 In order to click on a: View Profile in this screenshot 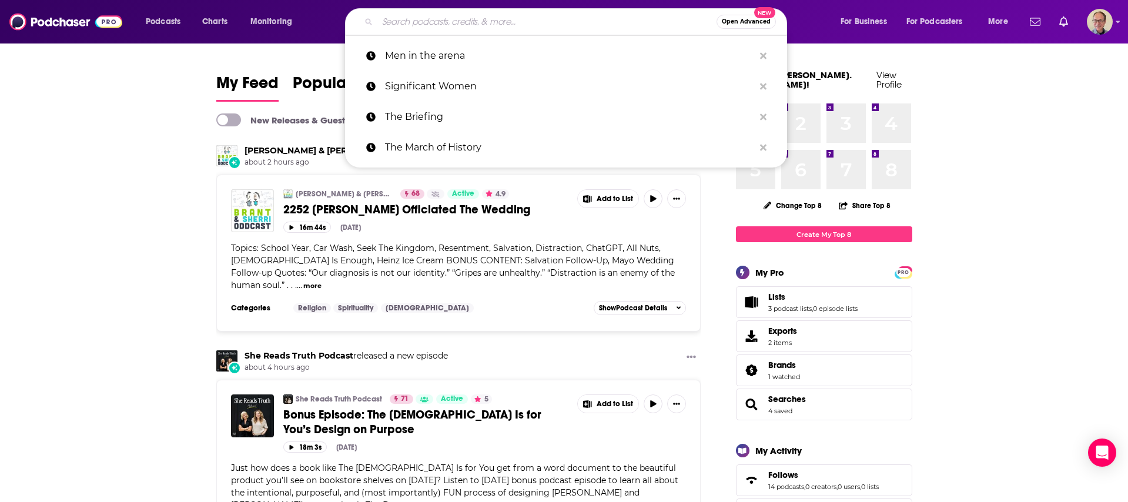, I will do `click(889, 79)`.